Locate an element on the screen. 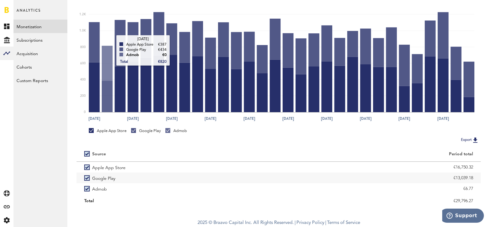 The image size is (490, 227). a: Monetization is located at coordinates (40, 26).